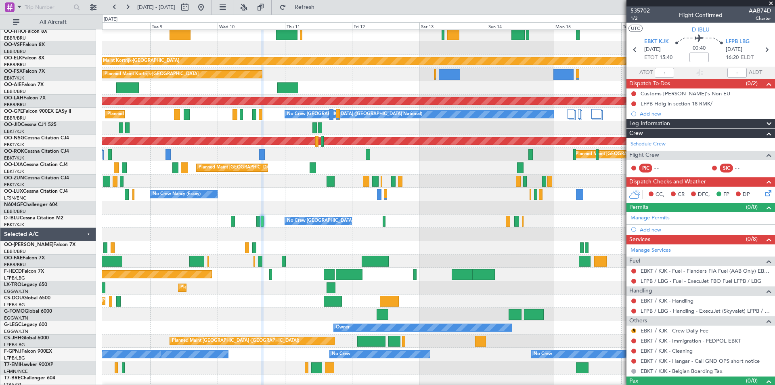 This screenshot has width=775, height=385. What do you see at coordinates (12, 378) in the screenshot?
I see `span: T7-BRE` at bounding box center [12, 378].